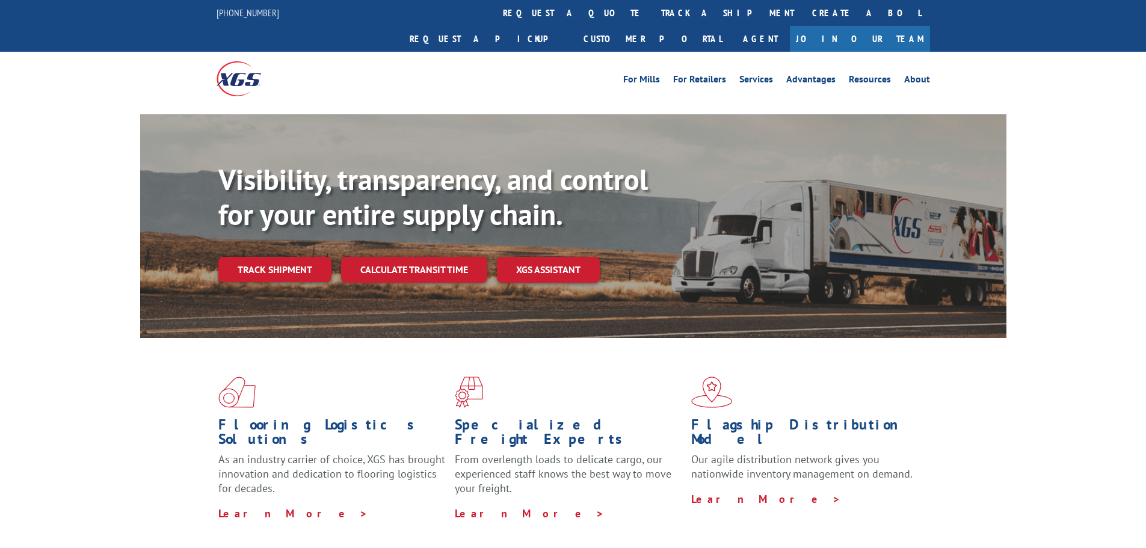 The width and height of the screenshot is (1146, 548). What do you see at coordinates (237, 392) in the screenshot?
I see `img: xgs-icon-total-supply-chain-intelligence-red` at bounding box center [237, 392].